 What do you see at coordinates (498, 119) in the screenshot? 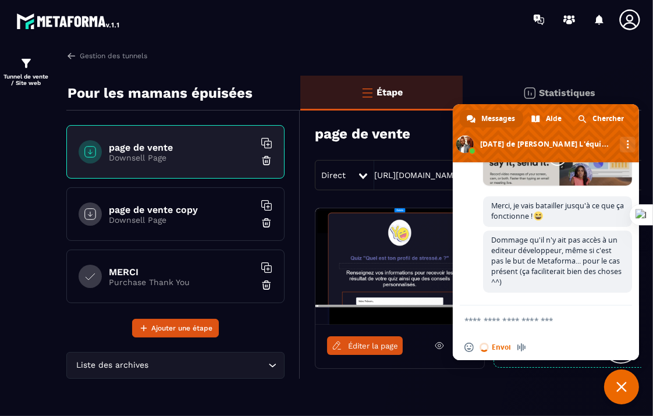
I see `span: Messages` at bounding box center [498, 119].